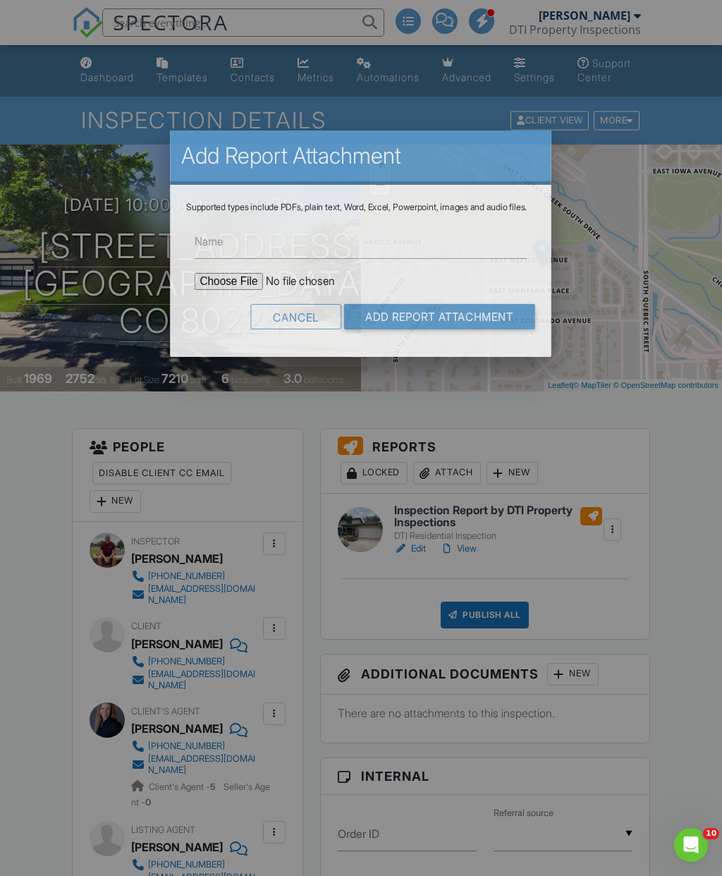 The image size is (722, 876). What do you see at coordinates (711, 834) in the screenshot?
I see `span: 10` at bounding box center [711, 834].